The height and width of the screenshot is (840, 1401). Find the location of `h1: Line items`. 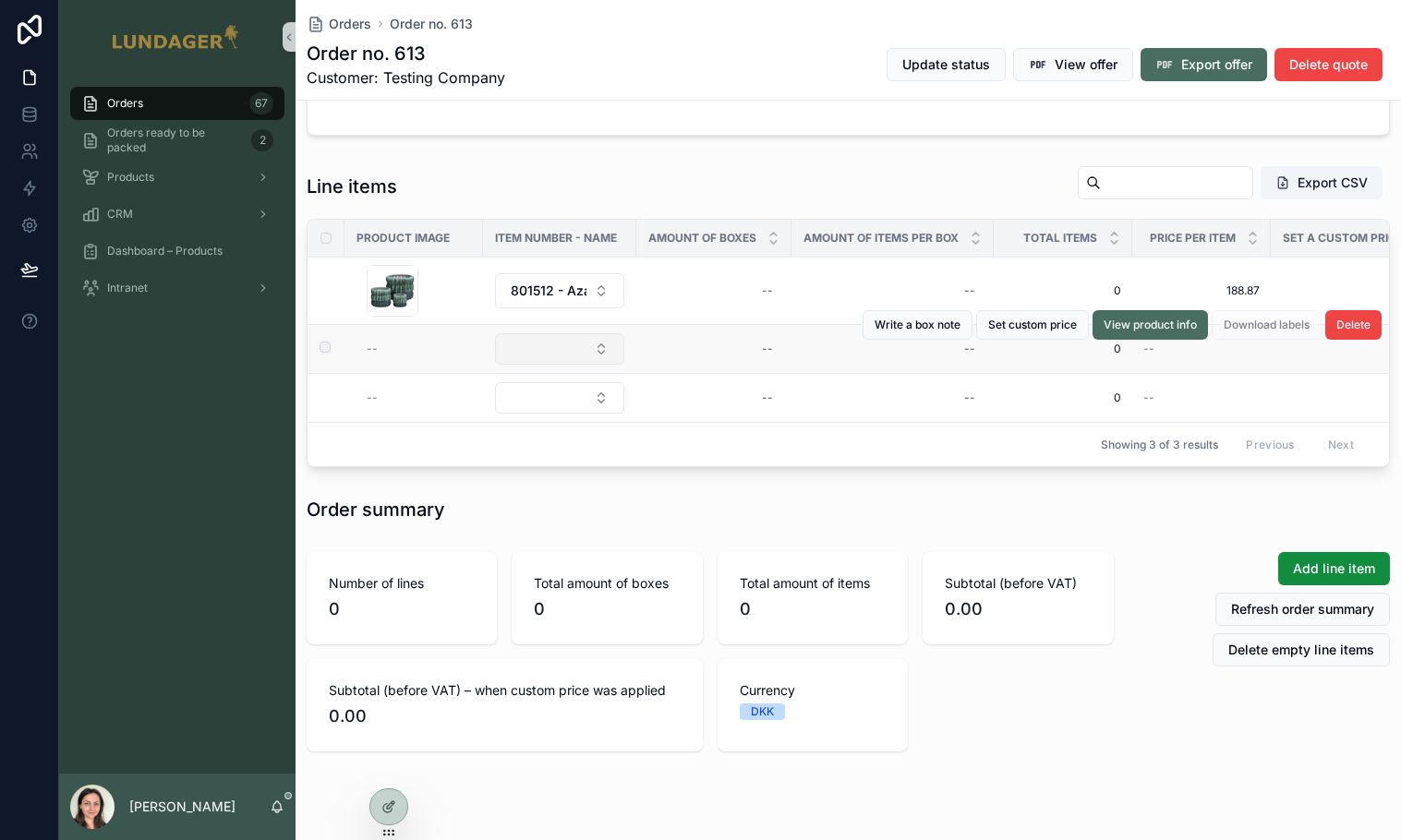

h1: Line items is located at coordinates (352, 187).